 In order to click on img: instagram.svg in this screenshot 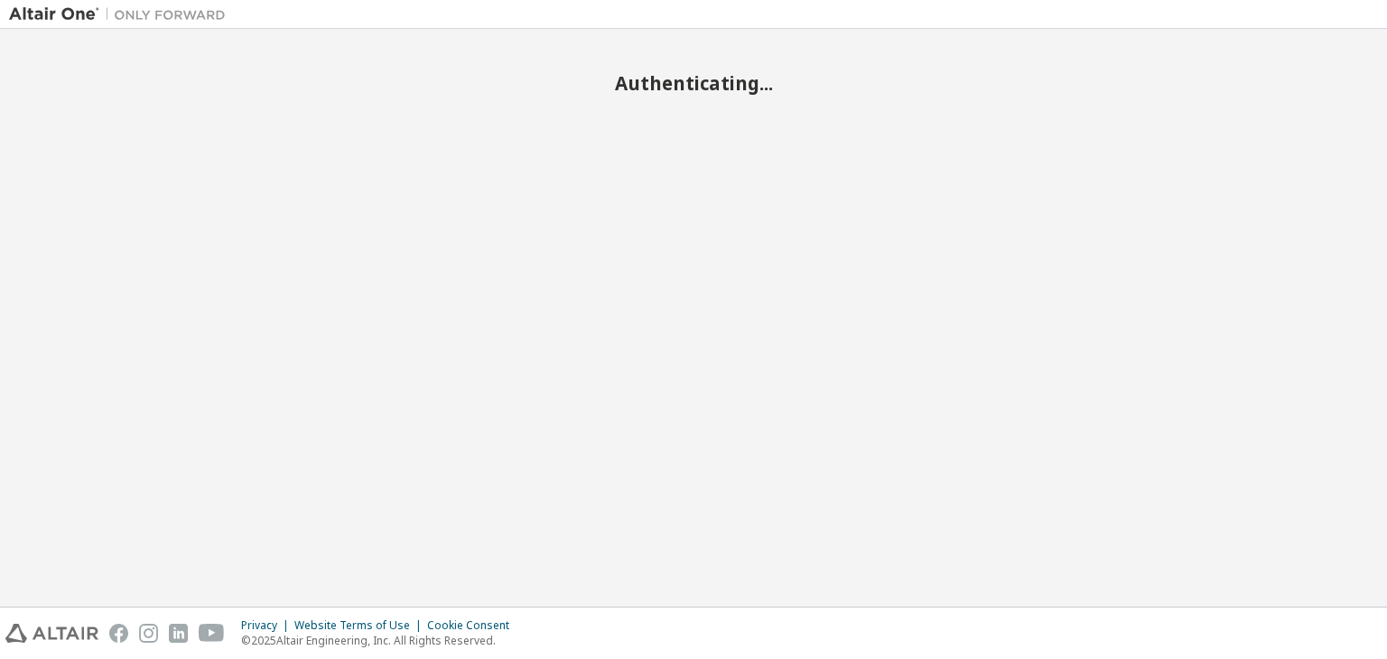, I will do `click(148, 633)`.